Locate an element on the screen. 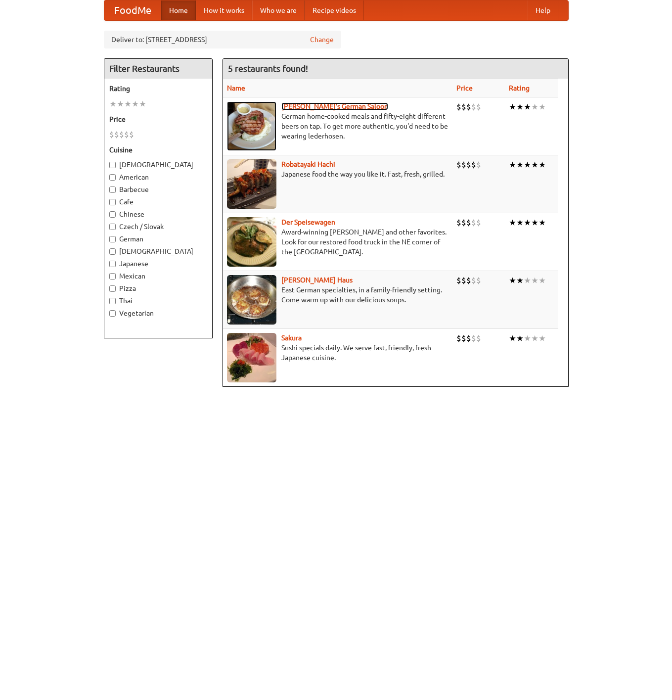 The height and width of the screenshot is (700, 672). a: Who we are is located at coordinates (278, 10).